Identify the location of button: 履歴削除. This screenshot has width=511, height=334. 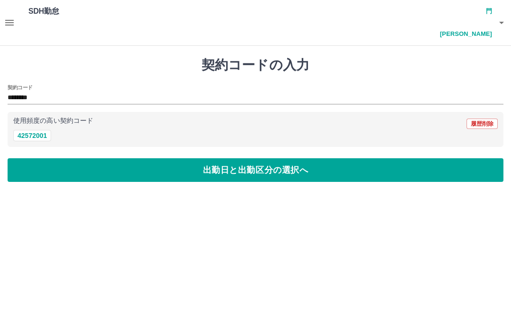
(482, 124).